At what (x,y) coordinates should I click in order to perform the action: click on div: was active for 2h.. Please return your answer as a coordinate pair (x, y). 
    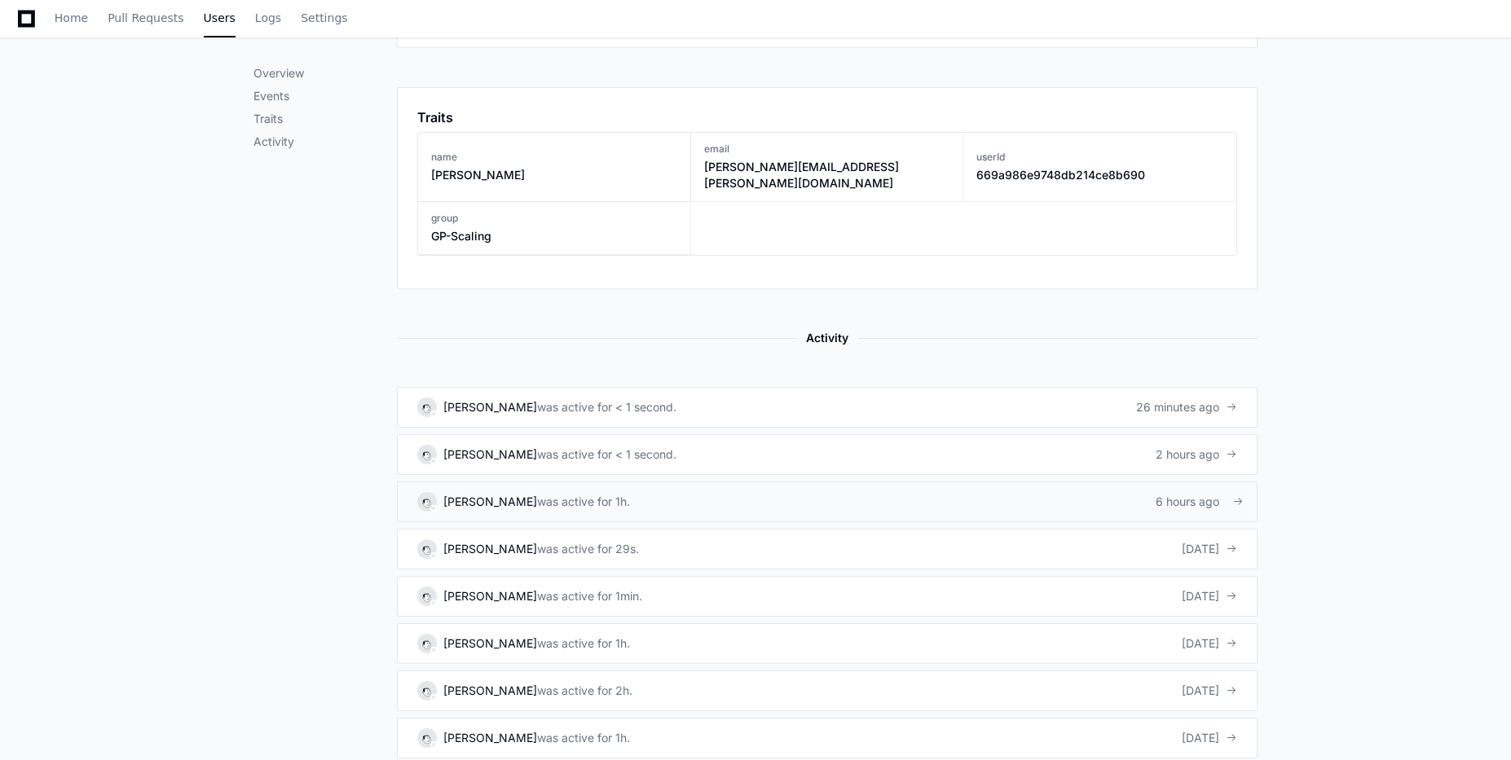
    Looking at the image, I should click on (584, 691).